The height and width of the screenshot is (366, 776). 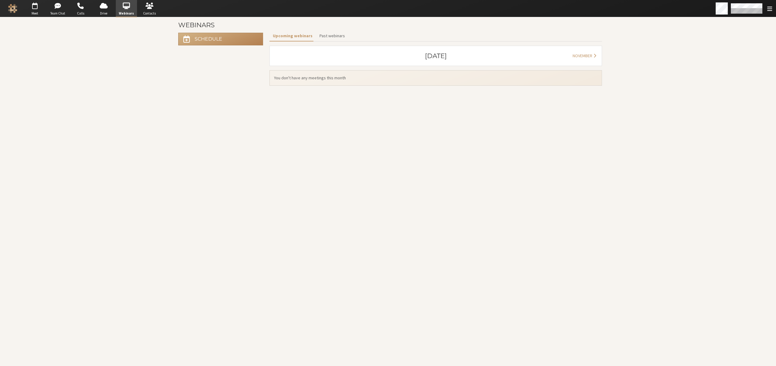 I want to click on span: Drive, so click(x=104, y=13).